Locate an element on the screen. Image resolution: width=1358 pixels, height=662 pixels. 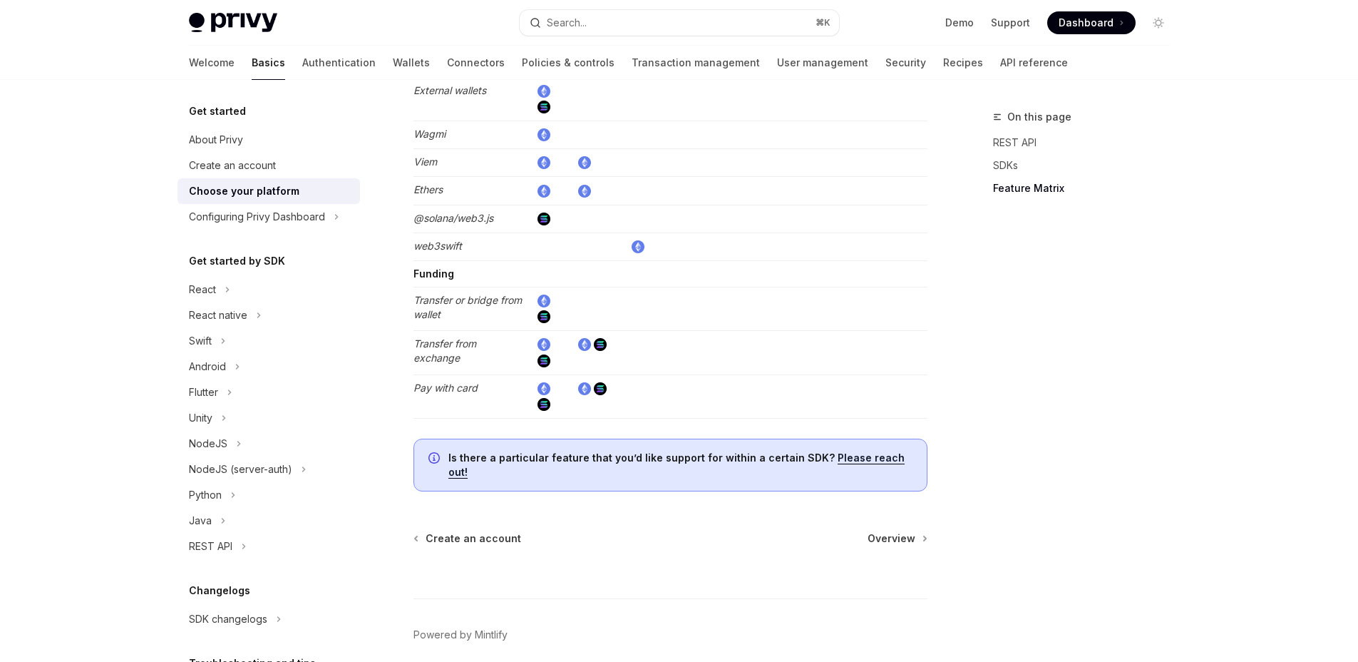
a: Recipes is located at coordinates (963, 63).